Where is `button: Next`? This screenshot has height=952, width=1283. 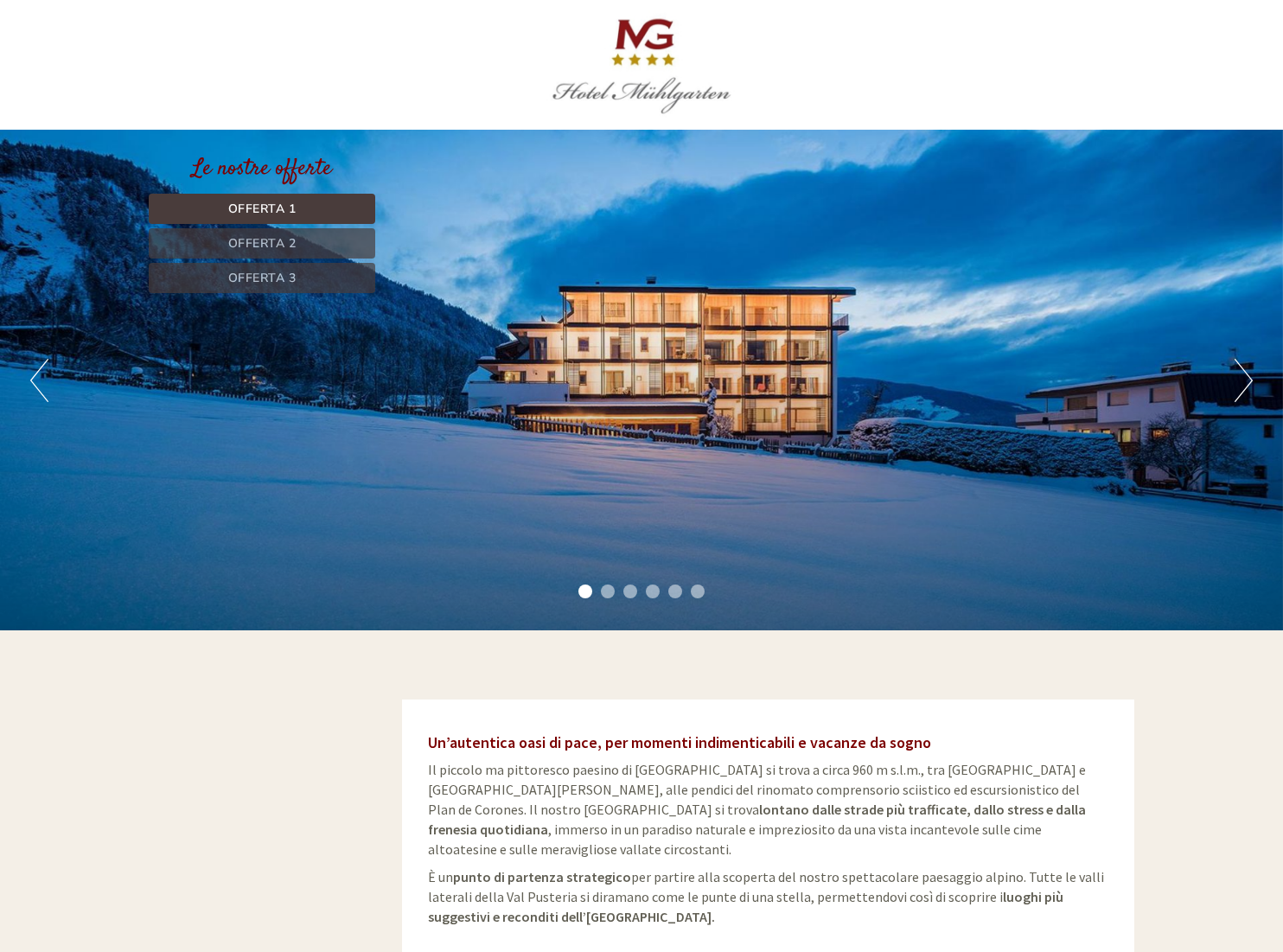 button: Next is located at coordinates (1243, 381).